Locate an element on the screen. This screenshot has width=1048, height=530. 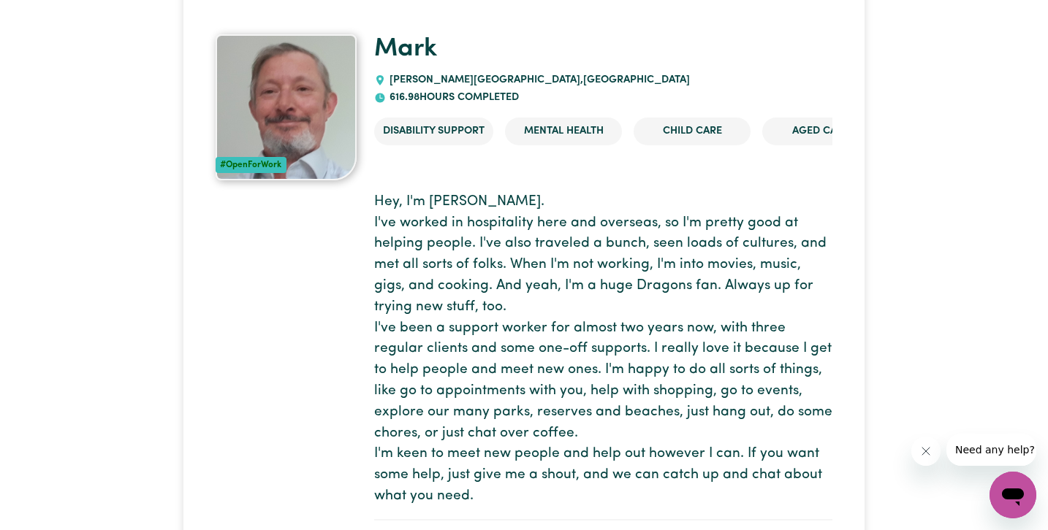
span: 616.98 hours completed is located at coordinates (452, 97).